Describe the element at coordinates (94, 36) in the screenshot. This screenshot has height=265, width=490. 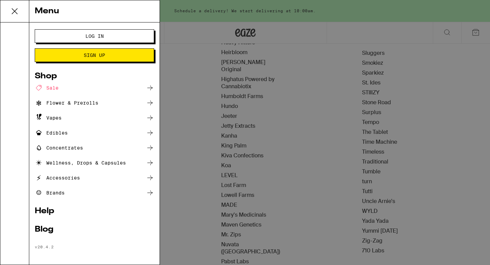
I see `a: Log In` at that location.